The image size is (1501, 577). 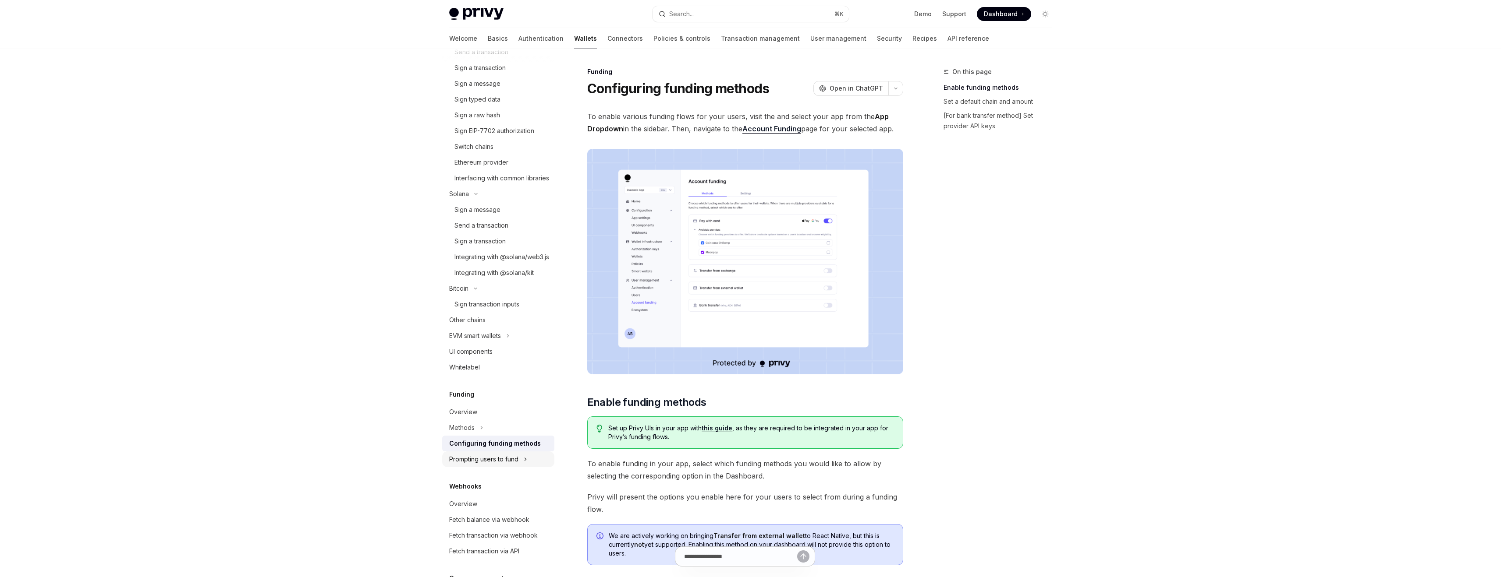 I want to click on span: To enable funding in your app, select which funding methods you would like to allow by selecting ..., so click(x=745, y=470).